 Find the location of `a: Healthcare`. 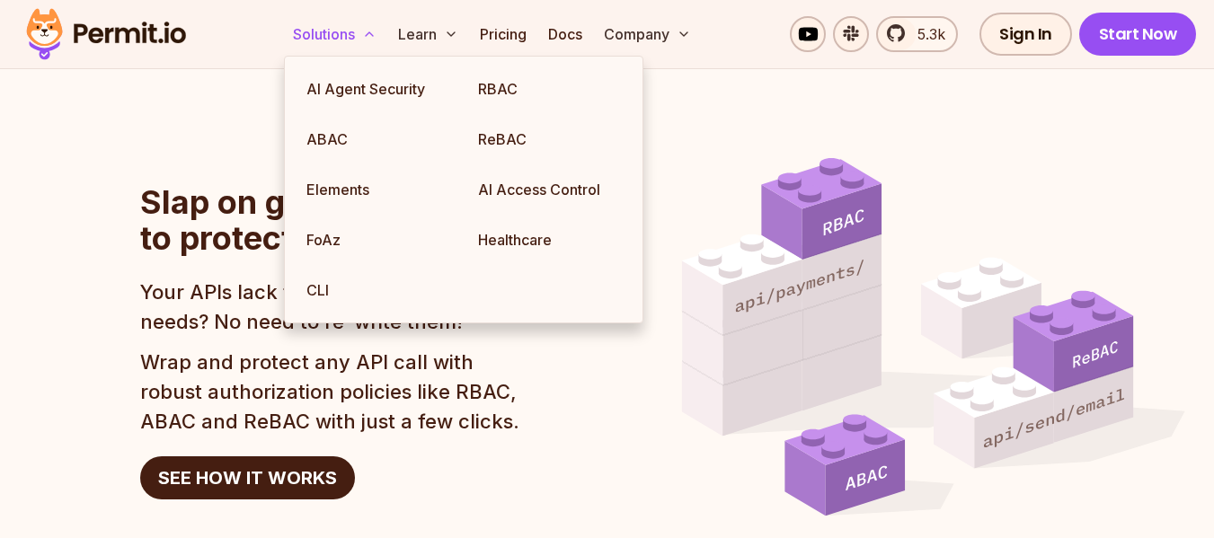

a: Healthcare is located at coordinates (549, 240).